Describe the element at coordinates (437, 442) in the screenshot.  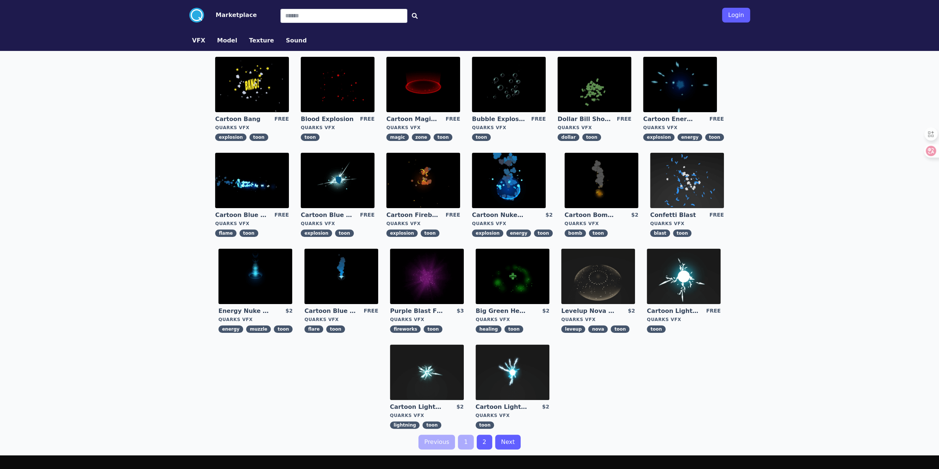
I see `a: Previous` at that location.